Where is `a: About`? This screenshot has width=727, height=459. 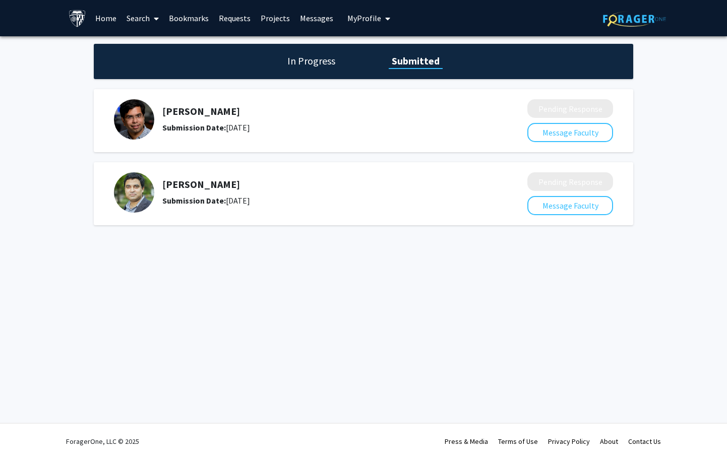
a: About is located at coordinates (609, 441).